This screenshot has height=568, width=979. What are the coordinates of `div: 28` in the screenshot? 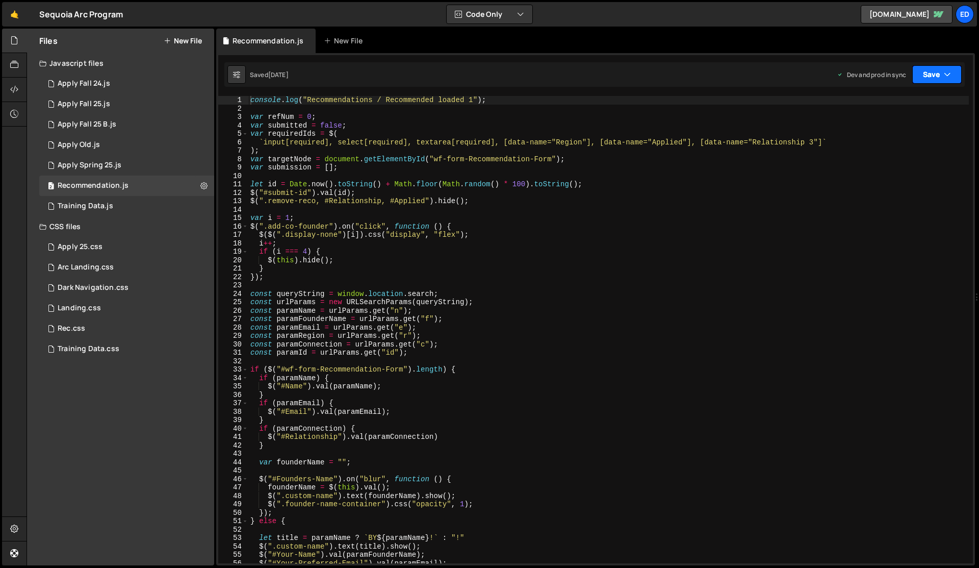 It's located at (233, 327).